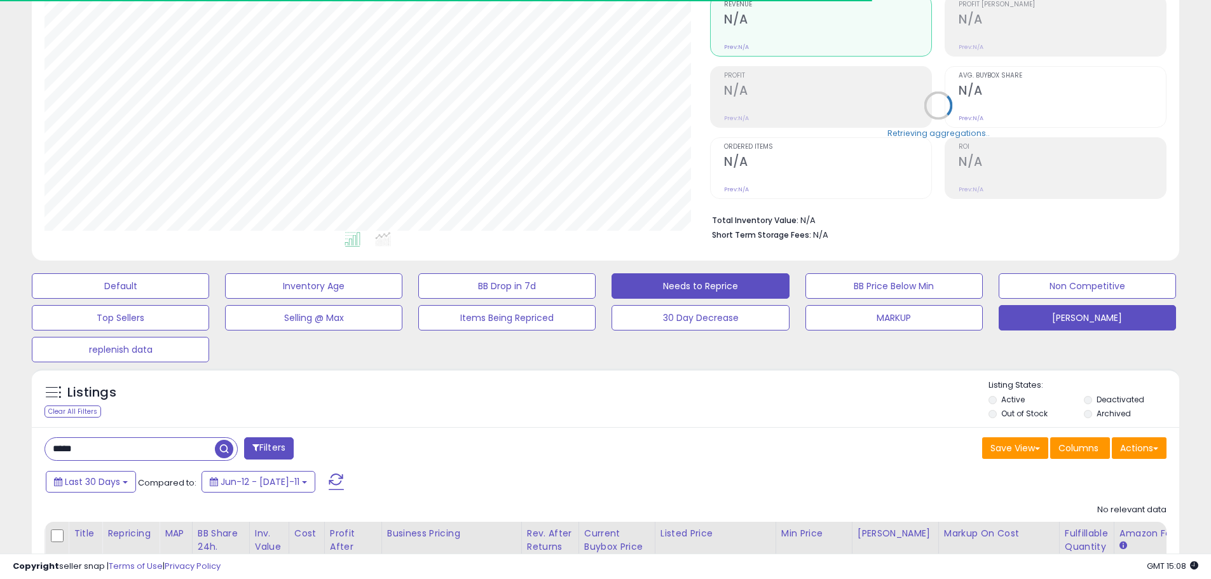 The image size is (1211, 579). I want to click on div: Fulfillable Quantity, so click(1087, 541).